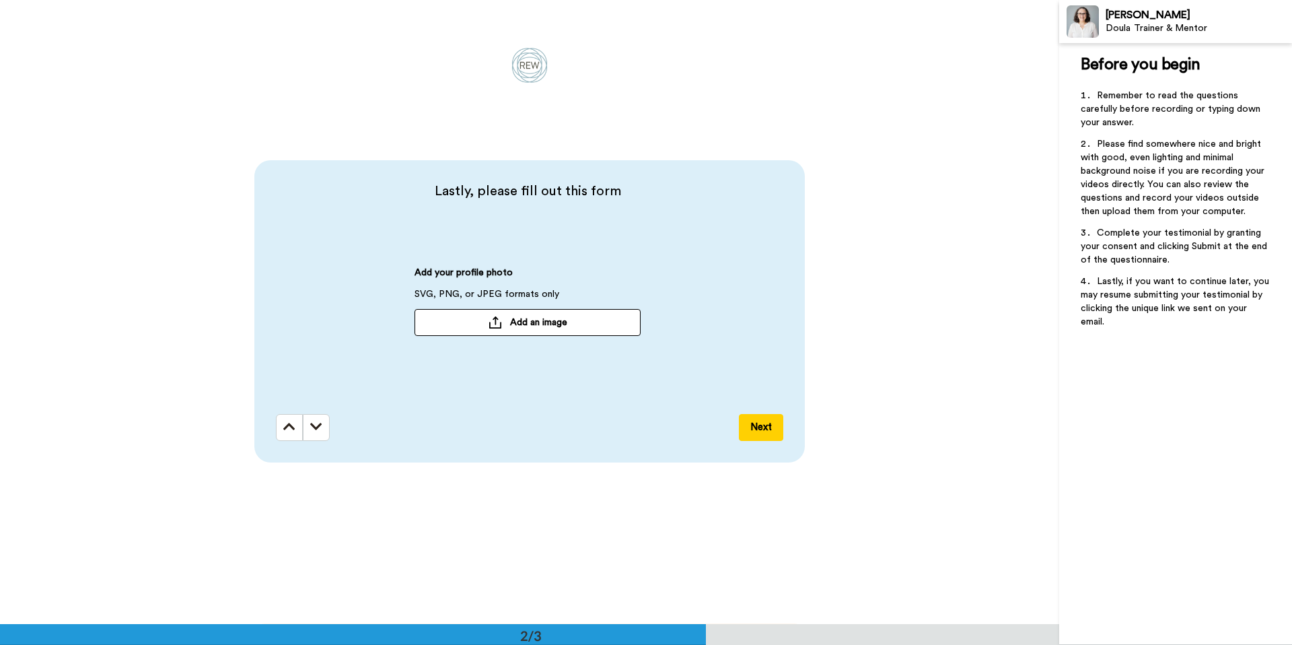  Describe the element at coordinates (1176, 301) in the screenshot. I see `span: Lastly, if you want to continue later, you may resume submitting your testimonial by clicking the...` at that location.